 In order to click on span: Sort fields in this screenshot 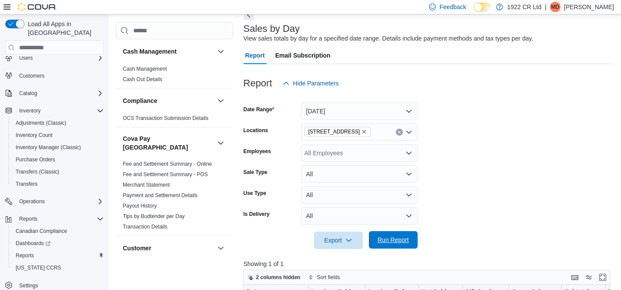, I will do `click(329, 277)`.